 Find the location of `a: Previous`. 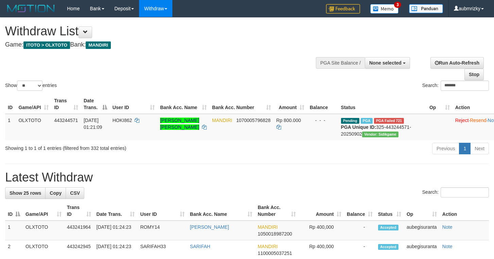

a: Previous is located at coordinates (446, 149).